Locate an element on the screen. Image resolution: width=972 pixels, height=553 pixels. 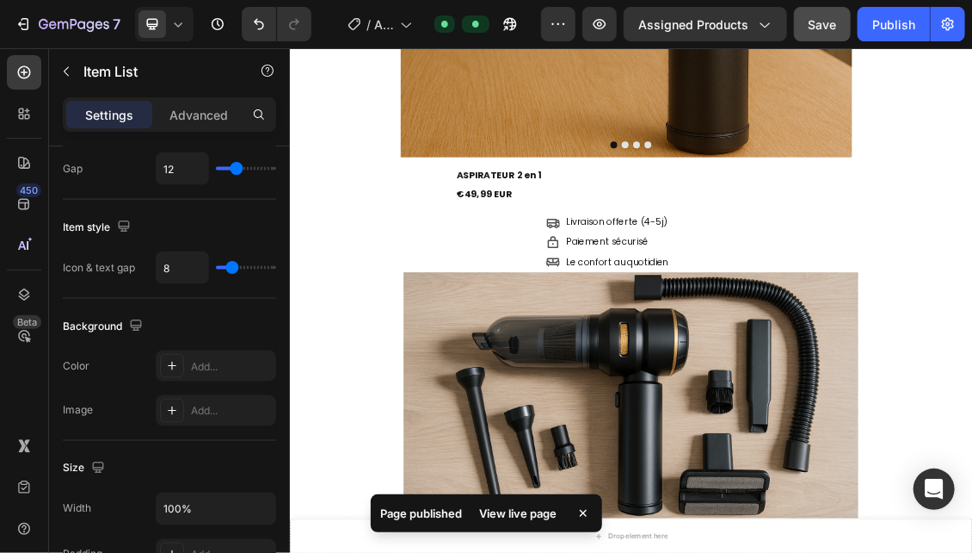
p: Le confort au quotidien is located at coordinates (496, 323).